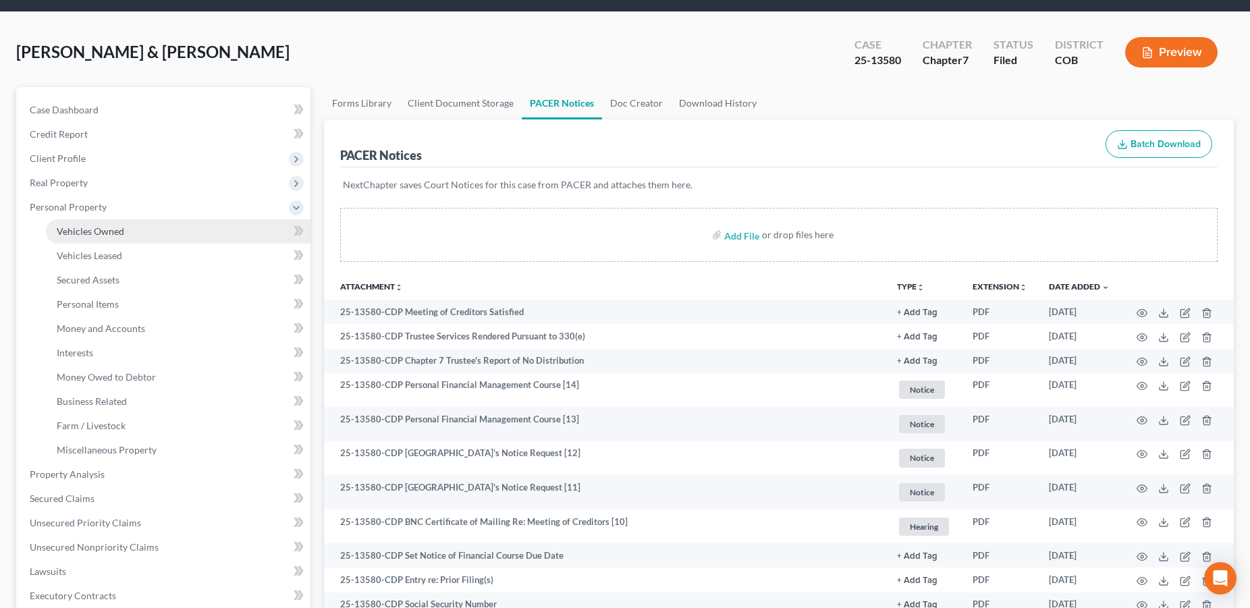  Describe the element at coordinates (1166, 144) in the screenshot. I see `span: Batch Download` at that location.